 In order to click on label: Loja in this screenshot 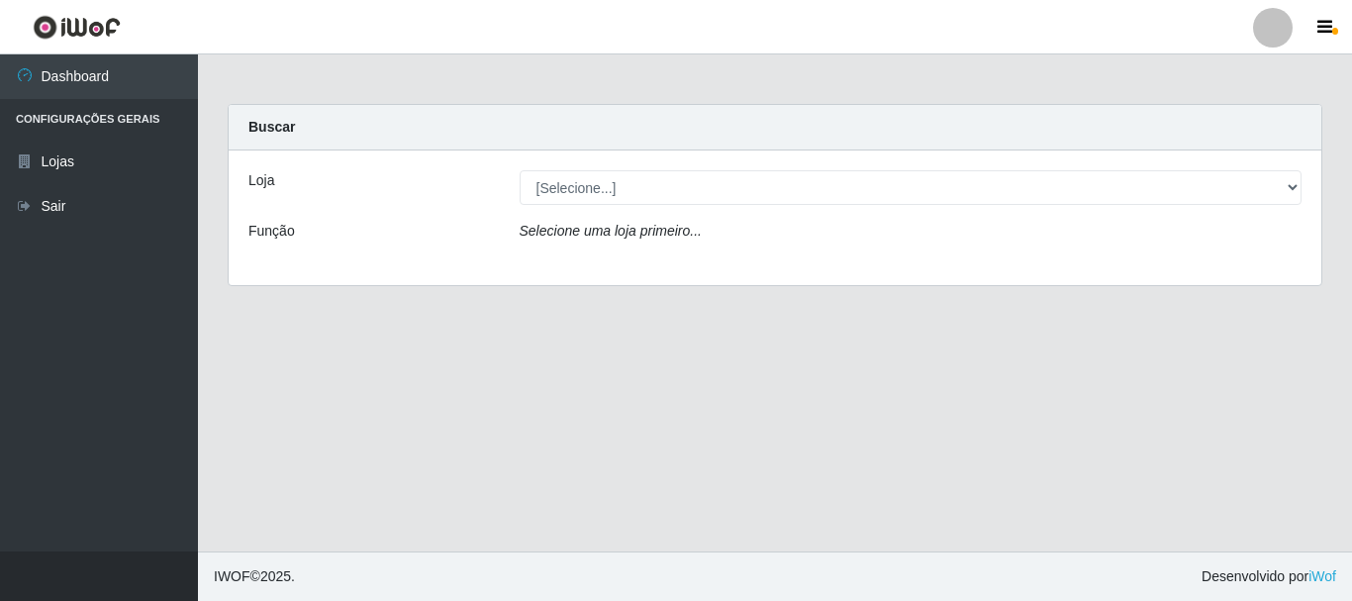, I will do `click(261, 180)`.